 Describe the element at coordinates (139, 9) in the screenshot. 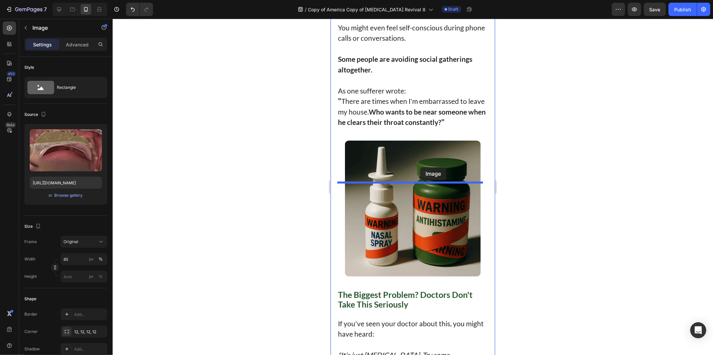

I see `div: Undo/Redo` at that location.